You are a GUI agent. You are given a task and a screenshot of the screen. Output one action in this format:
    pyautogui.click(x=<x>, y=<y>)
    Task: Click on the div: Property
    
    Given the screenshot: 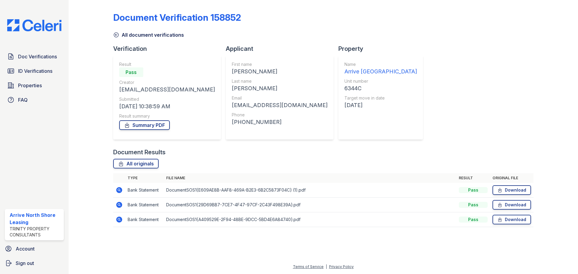 What is the action you would take?
    pyautogui.click(x=383, y=49)
    